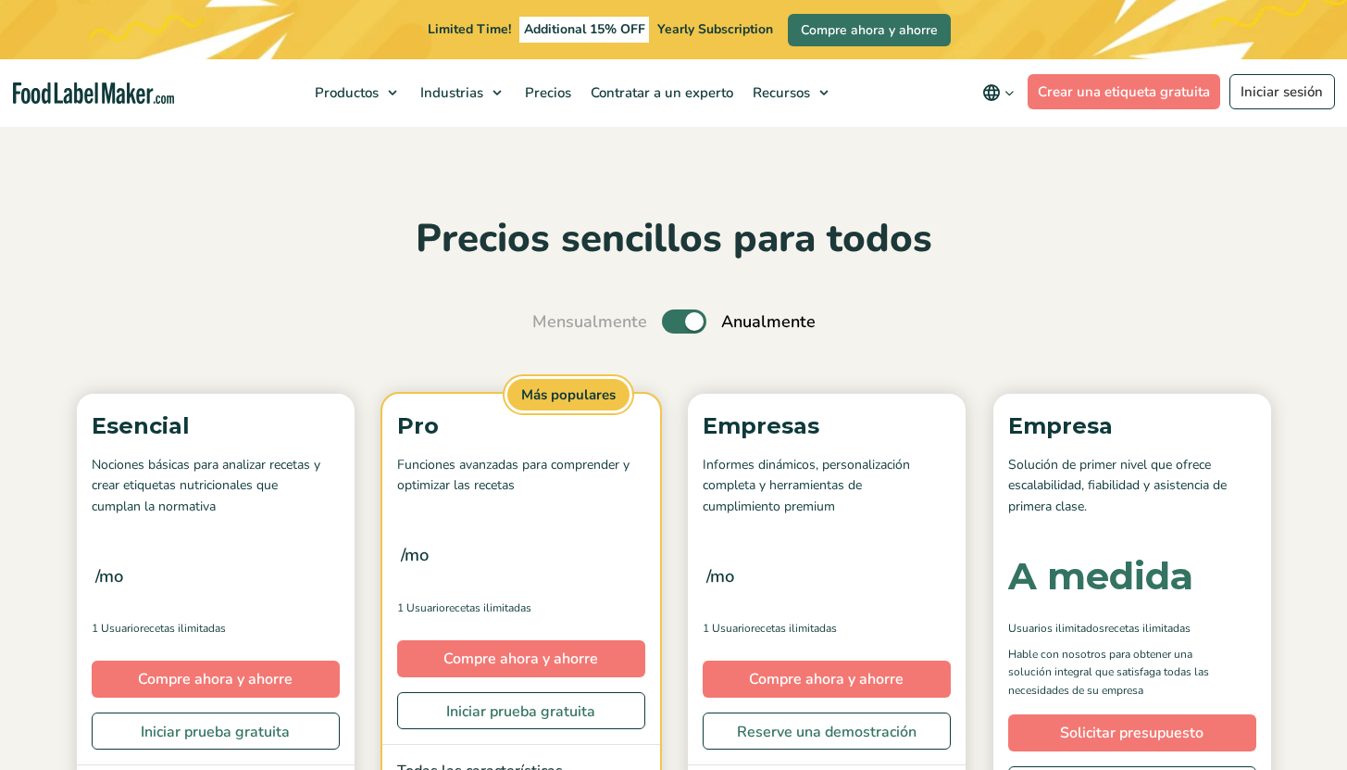 Image resolution: width=1347 pixels, height=770 pixels. Describe the element at coordinates (1124, 92) in the screenshot. I see `a: Crear una etiqueta gratuita` at that location.